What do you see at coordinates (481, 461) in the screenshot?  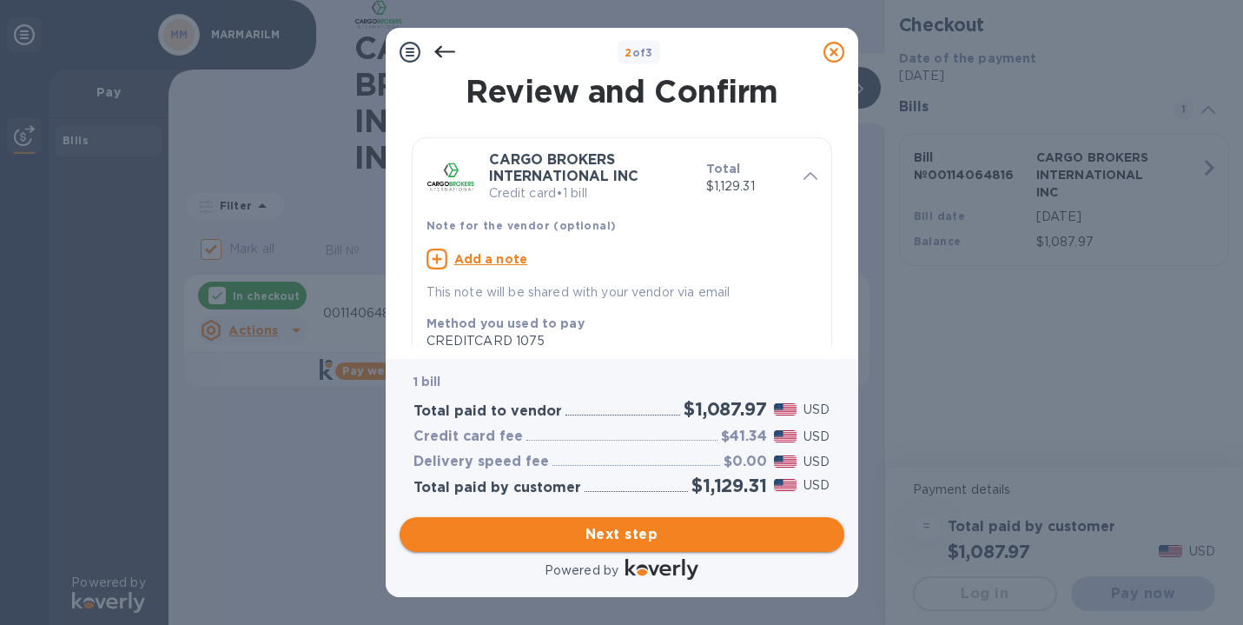 I see `h3: Delivery speed fee` at bounding box center [481, 461].